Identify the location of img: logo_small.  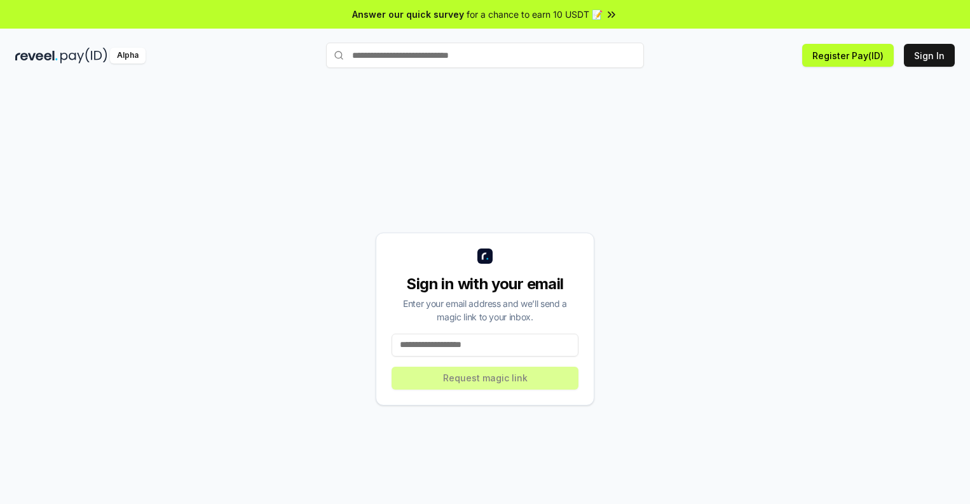
(485, 256).